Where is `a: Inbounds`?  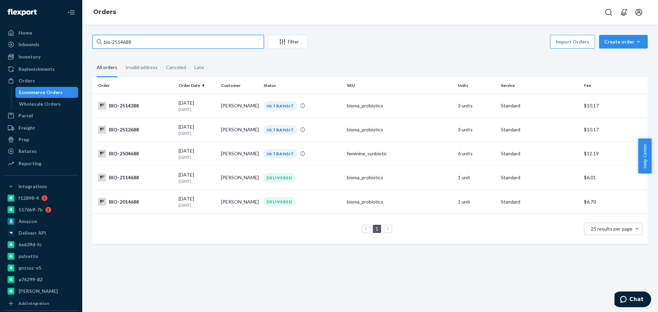 a: Inbounds is located at coordinates (41, 45).